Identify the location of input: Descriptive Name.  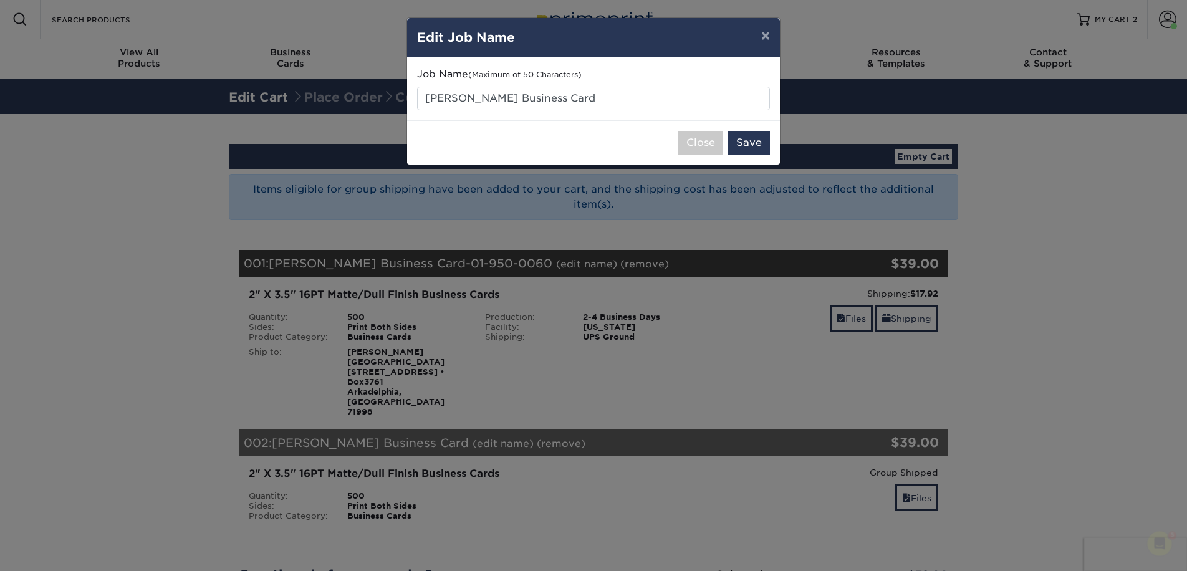
(594, 99).